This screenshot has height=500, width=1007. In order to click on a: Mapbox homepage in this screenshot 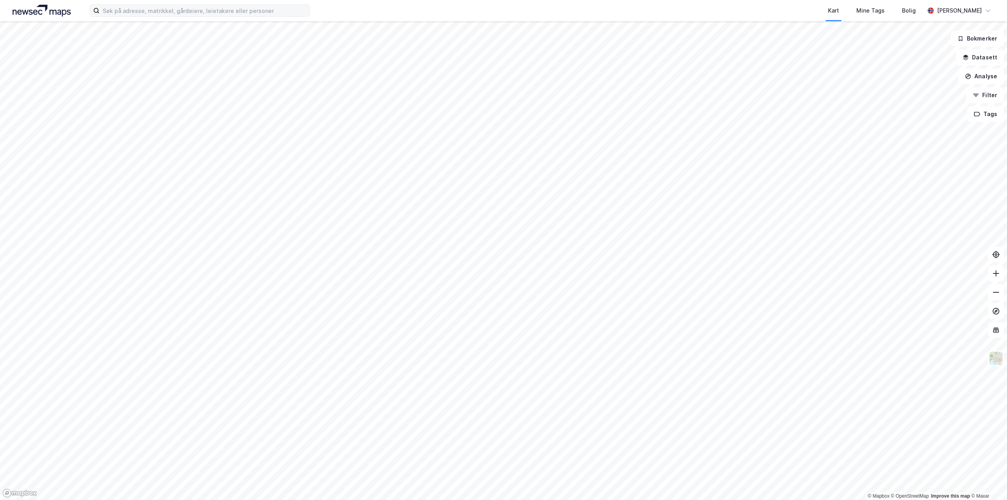, I will do `click(20, 493)`.